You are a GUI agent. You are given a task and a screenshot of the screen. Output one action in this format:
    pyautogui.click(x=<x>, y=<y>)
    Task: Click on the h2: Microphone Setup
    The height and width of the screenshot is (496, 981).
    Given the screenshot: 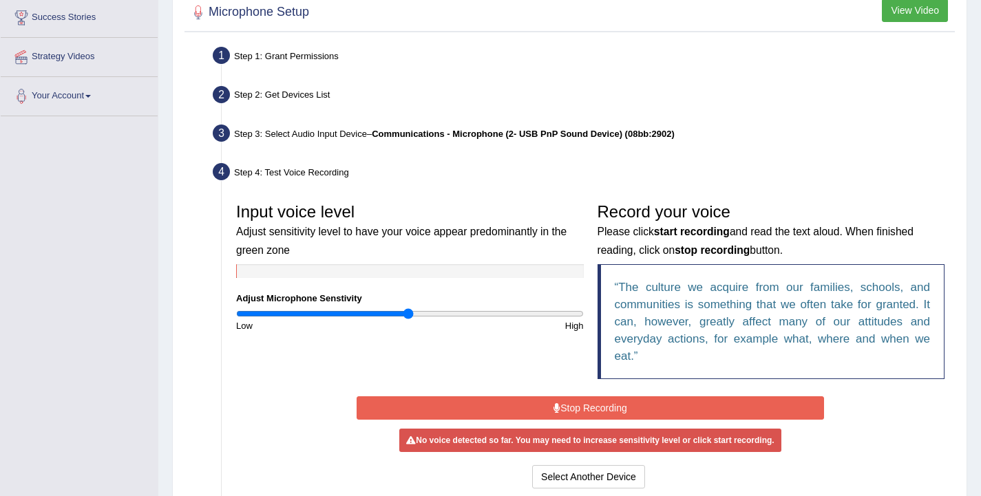 What is the action you would take?
    pyautogui.click(x=249, y=12)
    